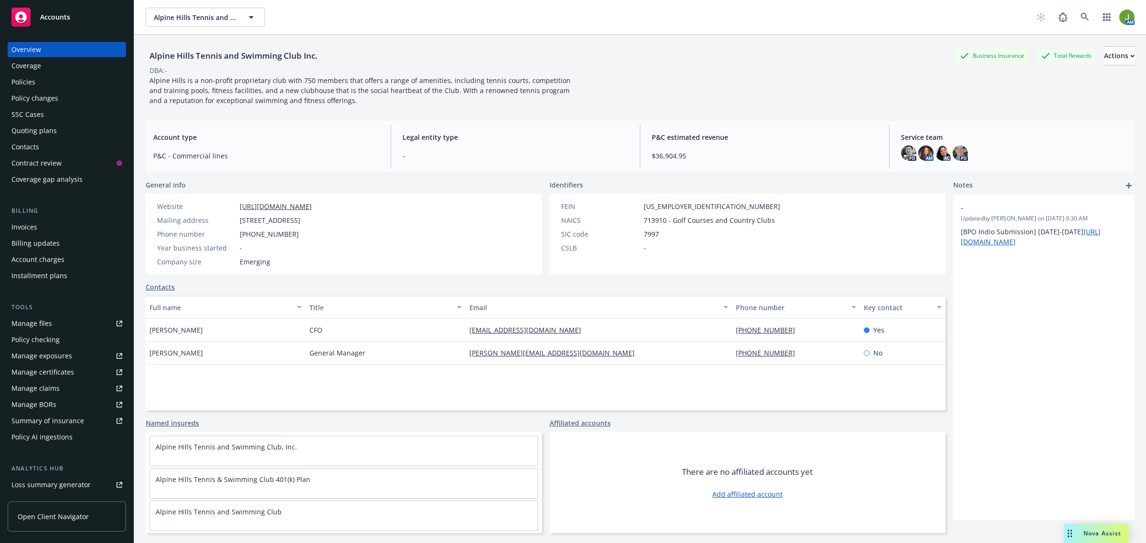 The width and height of the screenshot is (1146, 543). Describe the element at coordinates (67, 227) in the screenshot. I see `a: Invoices` at that location.